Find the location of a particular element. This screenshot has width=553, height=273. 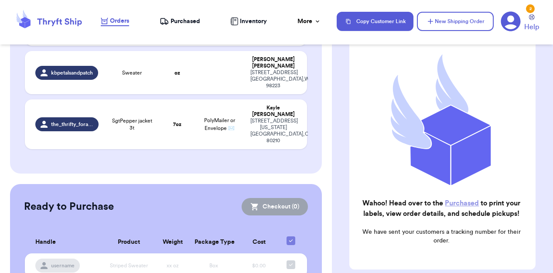

a: Inventory is located at coordinates (248, 21).